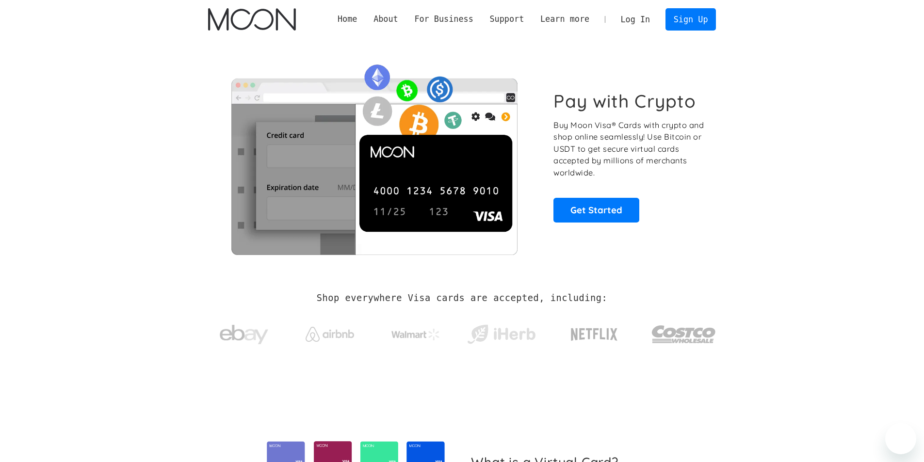 The image size is (924, 462). Describe the element at coordinates (374, 156) in the screenshot. I see `img: Moon Cards let you spend your crypto anywhere Visa is accepted.` at that location.